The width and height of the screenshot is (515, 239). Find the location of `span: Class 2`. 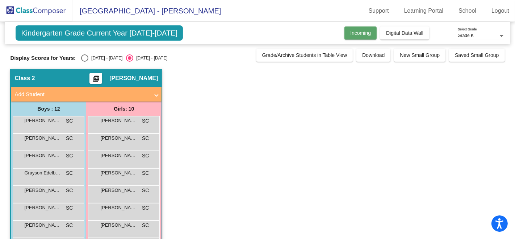

span: Class 2 is located at coordinates (25, 78).